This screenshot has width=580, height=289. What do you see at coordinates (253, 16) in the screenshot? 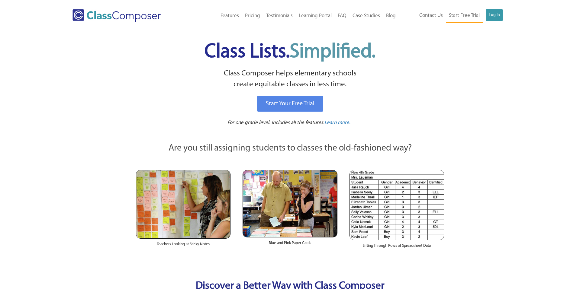
I see `a: Pricing` at bounding box center [253, 16].